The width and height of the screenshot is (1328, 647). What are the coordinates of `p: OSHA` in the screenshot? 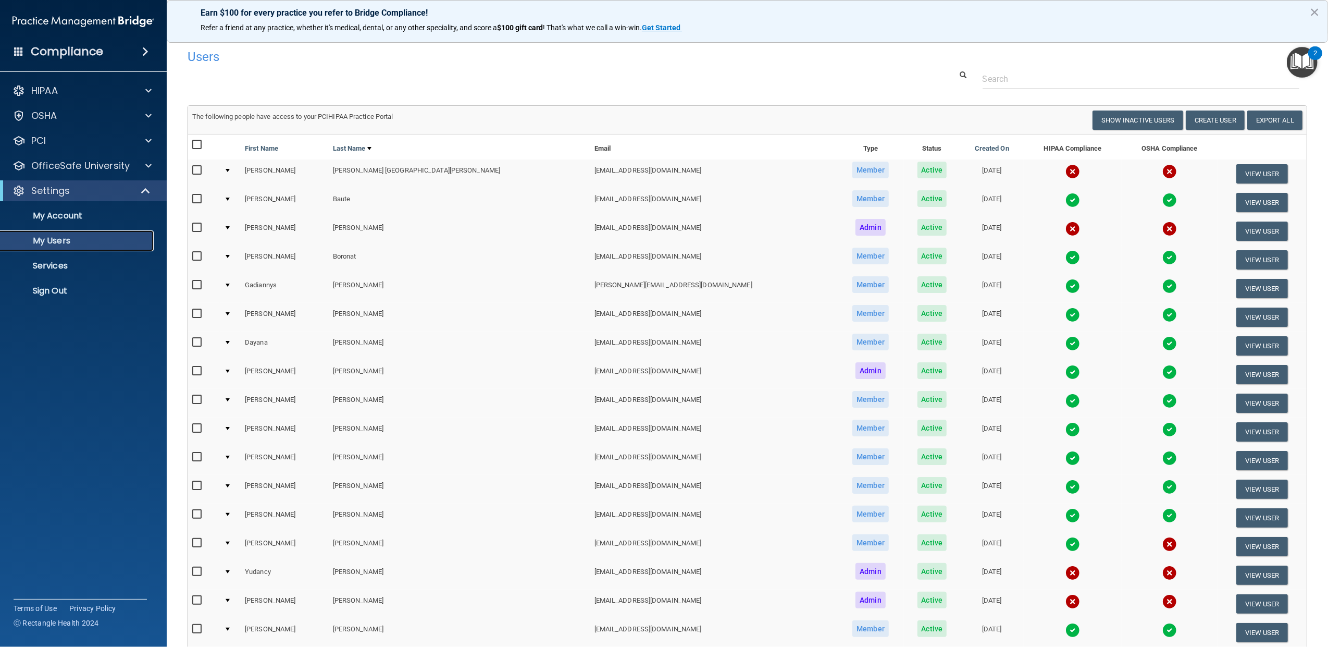 It's located at (44, 116).